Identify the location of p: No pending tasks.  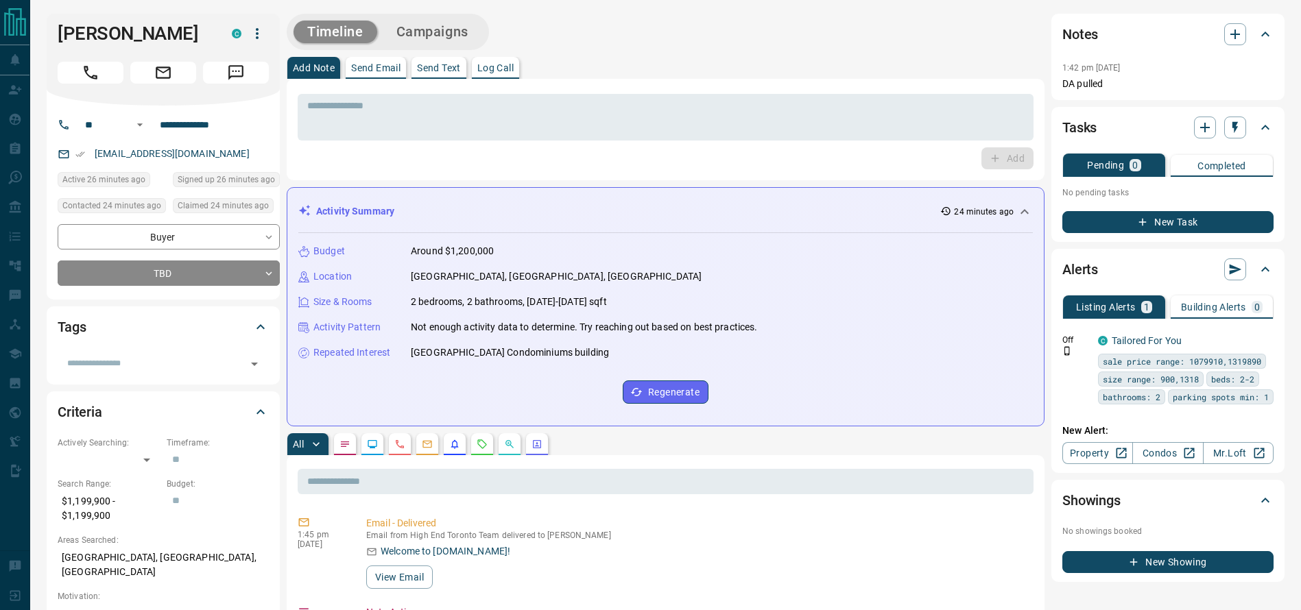
(1168, 193).